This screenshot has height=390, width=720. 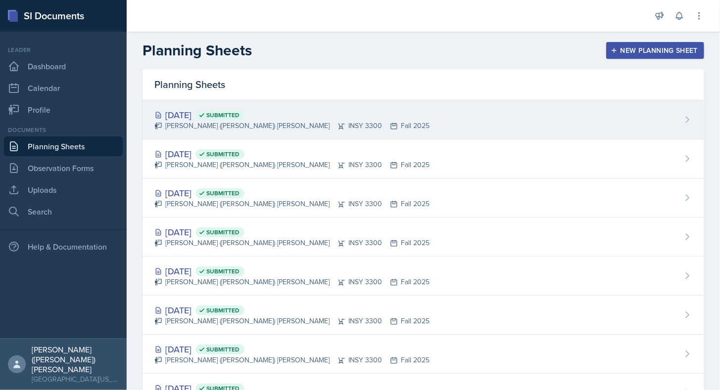 I want to click on button: New Planning Sheet, so click(x=655, y=50).